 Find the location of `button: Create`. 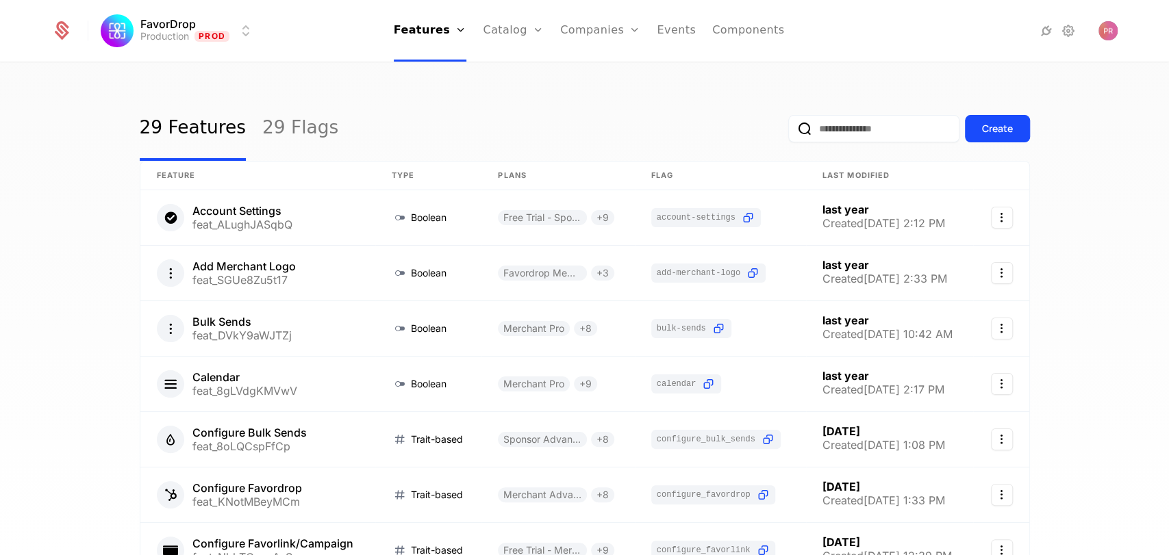

button: Create is located at coordinates (997, 129).